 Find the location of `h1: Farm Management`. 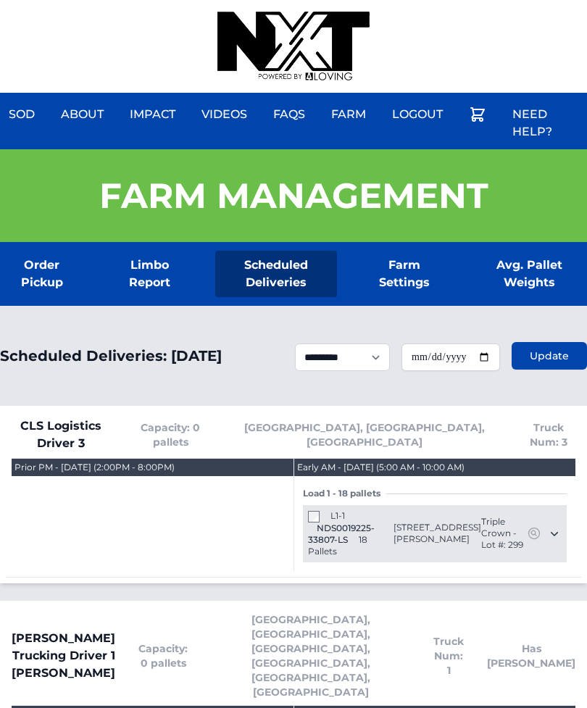

h1: Farm Management is located at coordinates (293, 196).